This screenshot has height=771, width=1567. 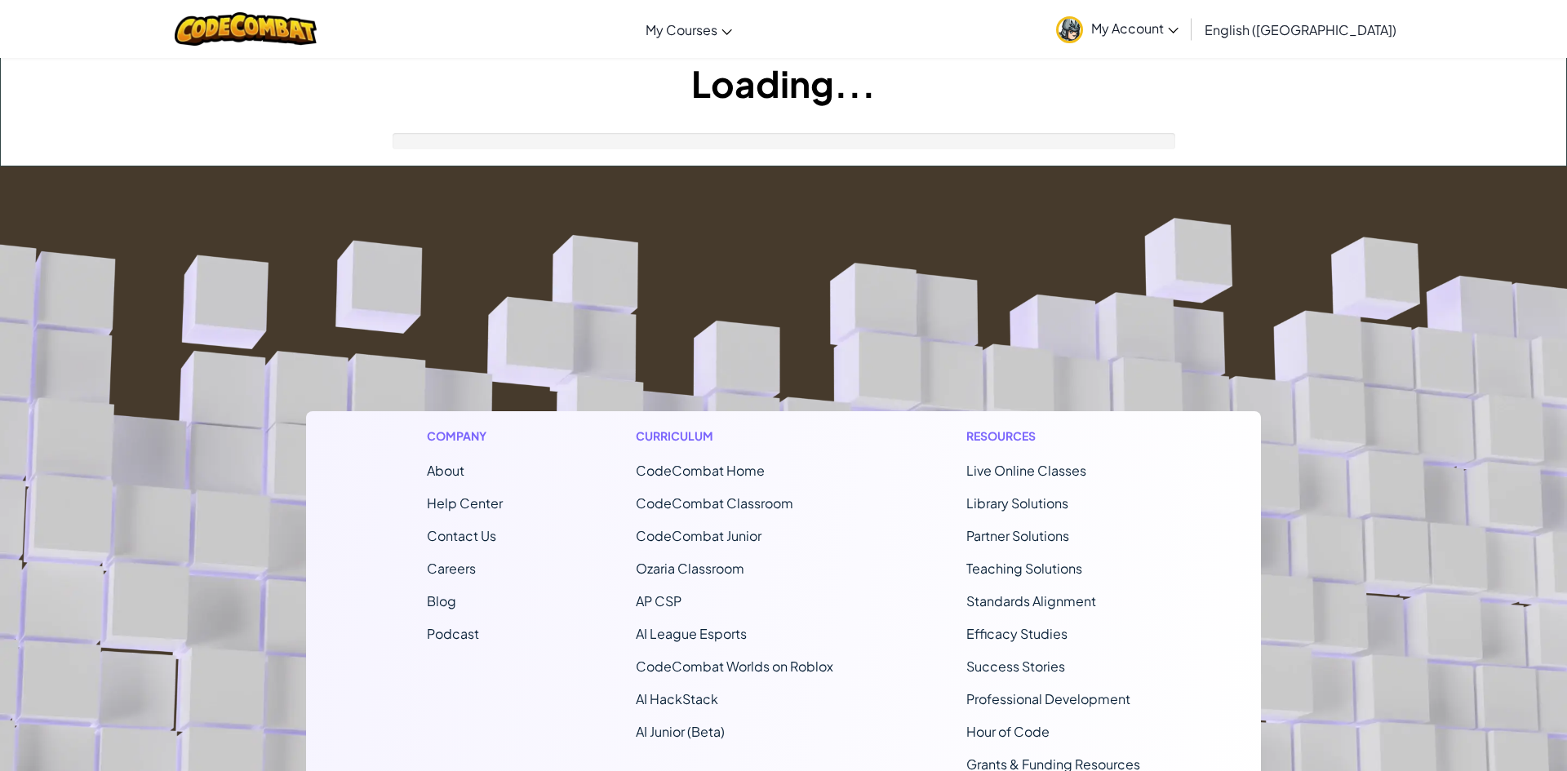 I want to click on span: CodeCombat Home, so click(x=700, y=470).